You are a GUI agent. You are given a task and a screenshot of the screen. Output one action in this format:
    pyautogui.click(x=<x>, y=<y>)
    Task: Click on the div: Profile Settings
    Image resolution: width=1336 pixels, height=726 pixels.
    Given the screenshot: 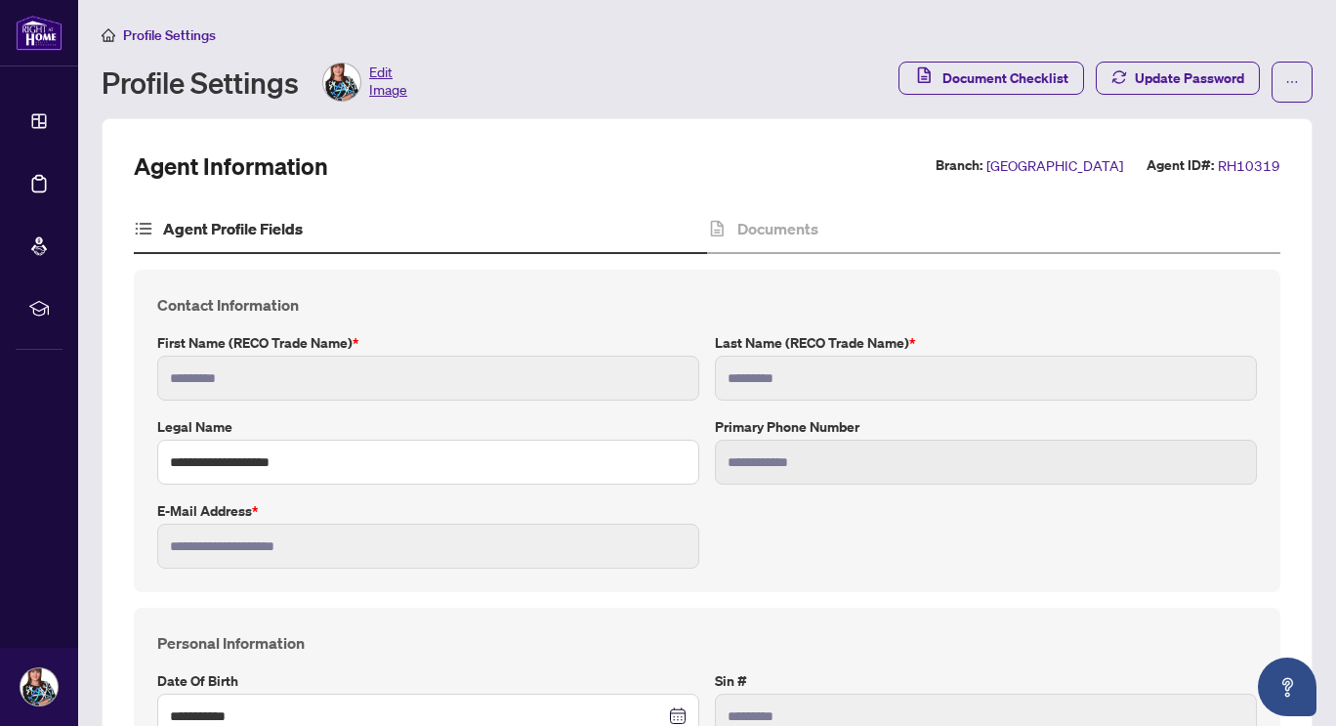 What is the action you would take?
    pyautogui.click(x=254, y=82)
    